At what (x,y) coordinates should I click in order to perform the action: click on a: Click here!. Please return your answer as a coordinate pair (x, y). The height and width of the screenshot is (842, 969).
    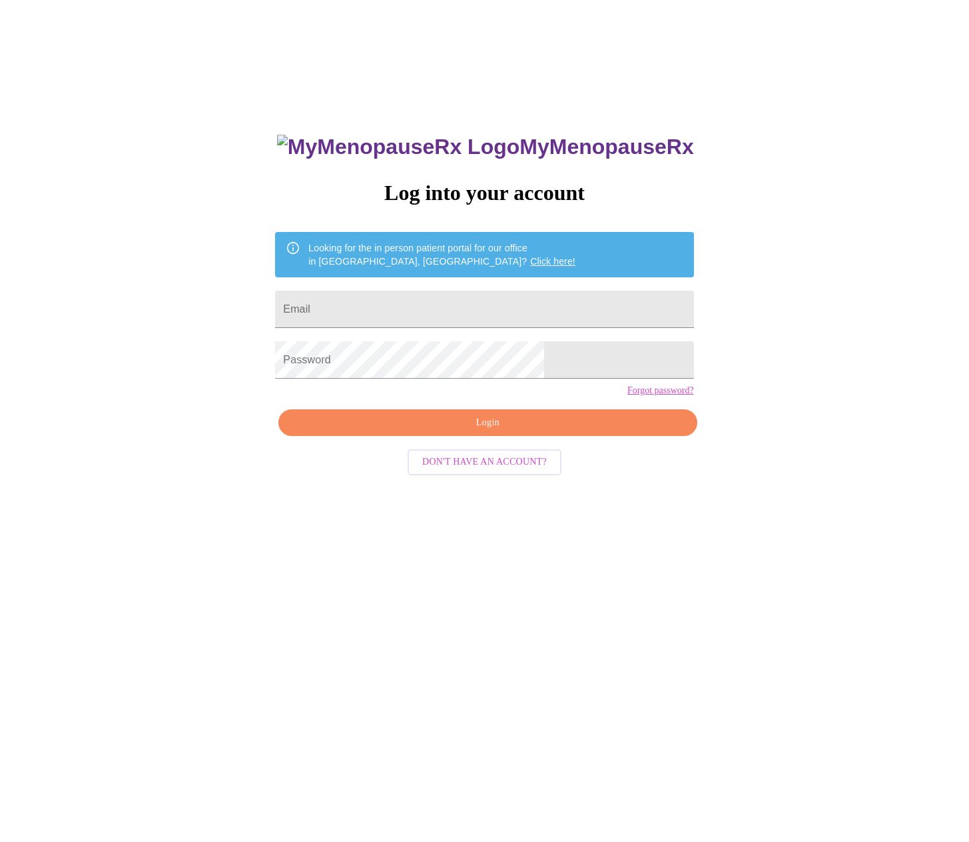
    Looking at the image, I should click on (553, 261).